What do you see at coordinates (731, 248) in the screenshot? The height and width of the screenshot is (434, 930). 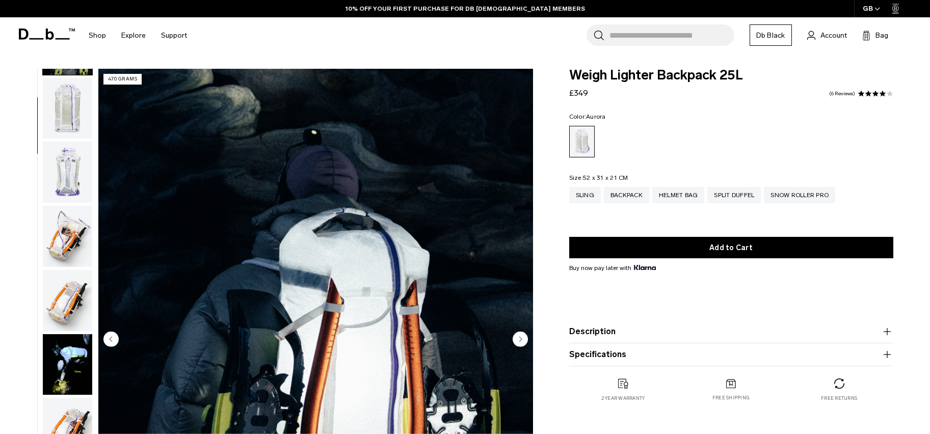 I see `button: Add to Cart` at bounding box center [731, 248].